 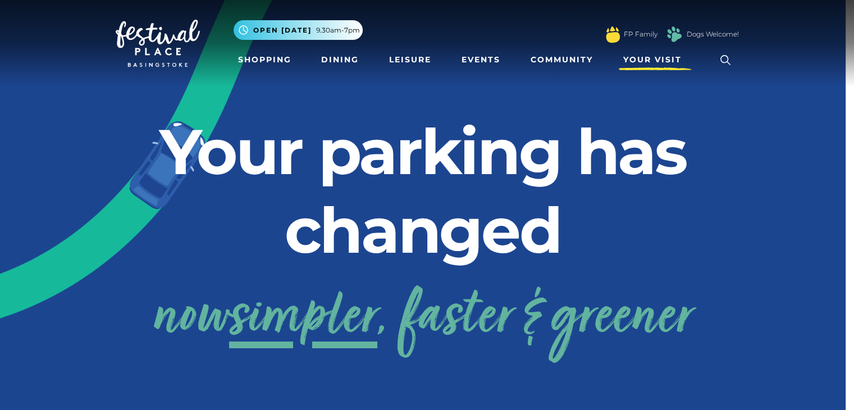 I want to click on a: Your Visit, so click(x=655, y=59).